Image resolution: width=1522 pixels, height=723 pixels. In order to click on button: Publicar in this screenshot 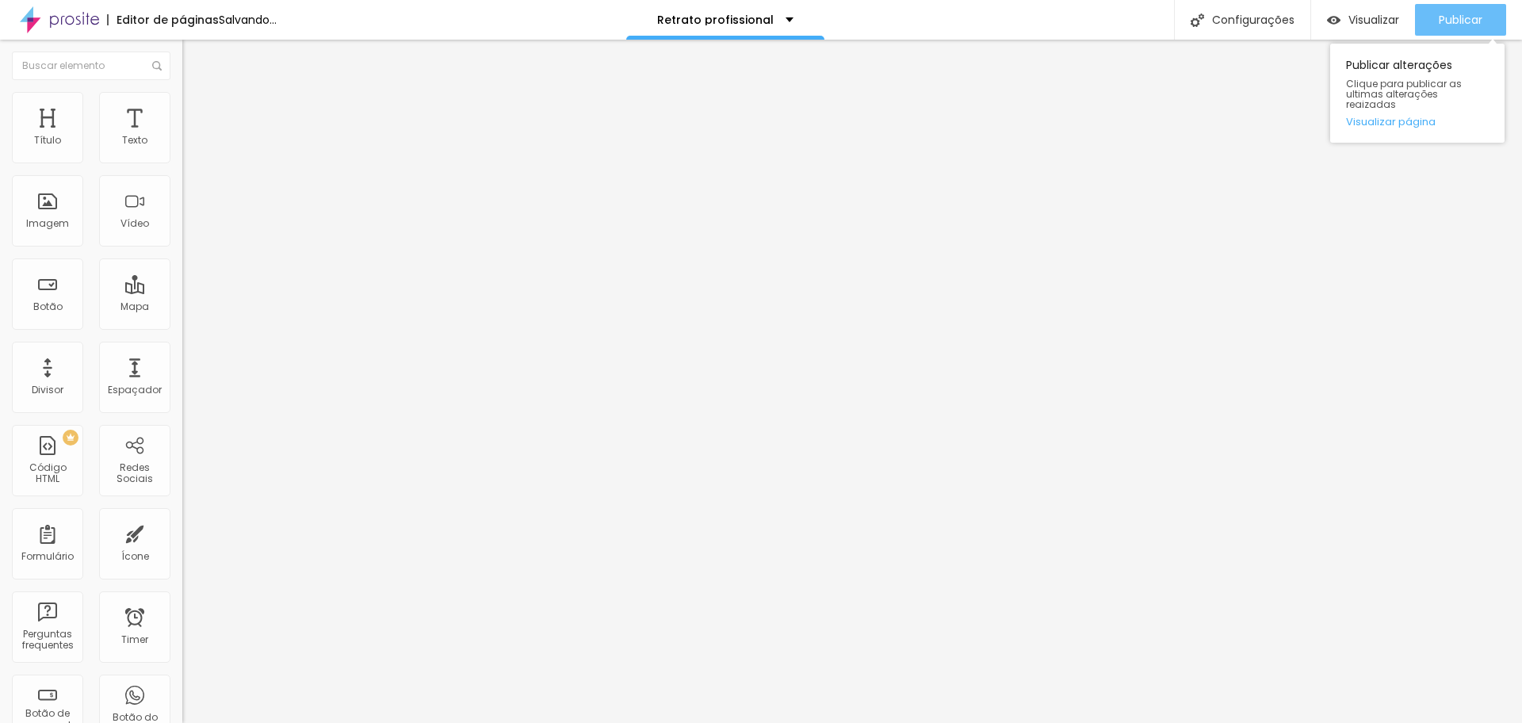, I will do `click(1460, 20)`.